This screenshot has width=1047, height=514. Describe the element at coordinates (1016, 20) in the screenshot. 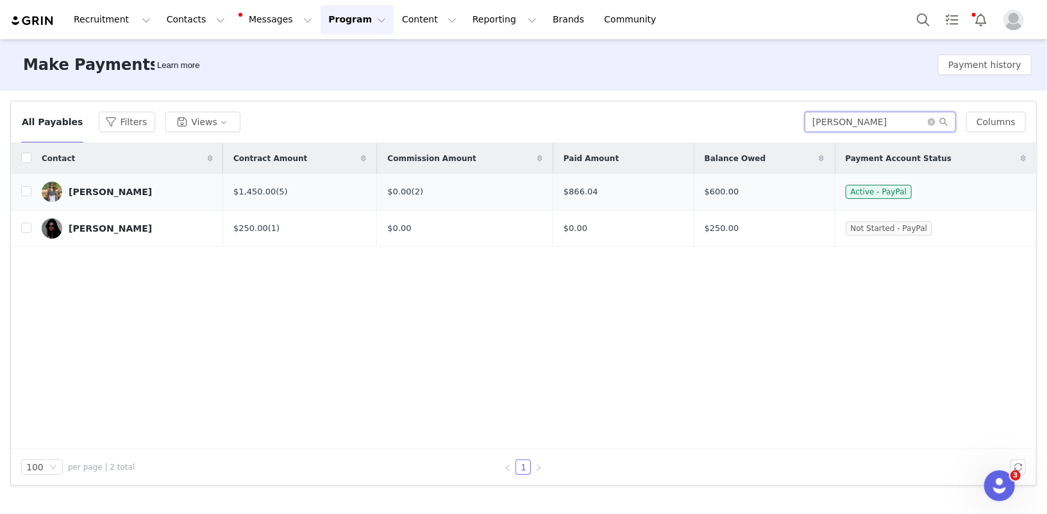

I see `button: Profile` at that location.